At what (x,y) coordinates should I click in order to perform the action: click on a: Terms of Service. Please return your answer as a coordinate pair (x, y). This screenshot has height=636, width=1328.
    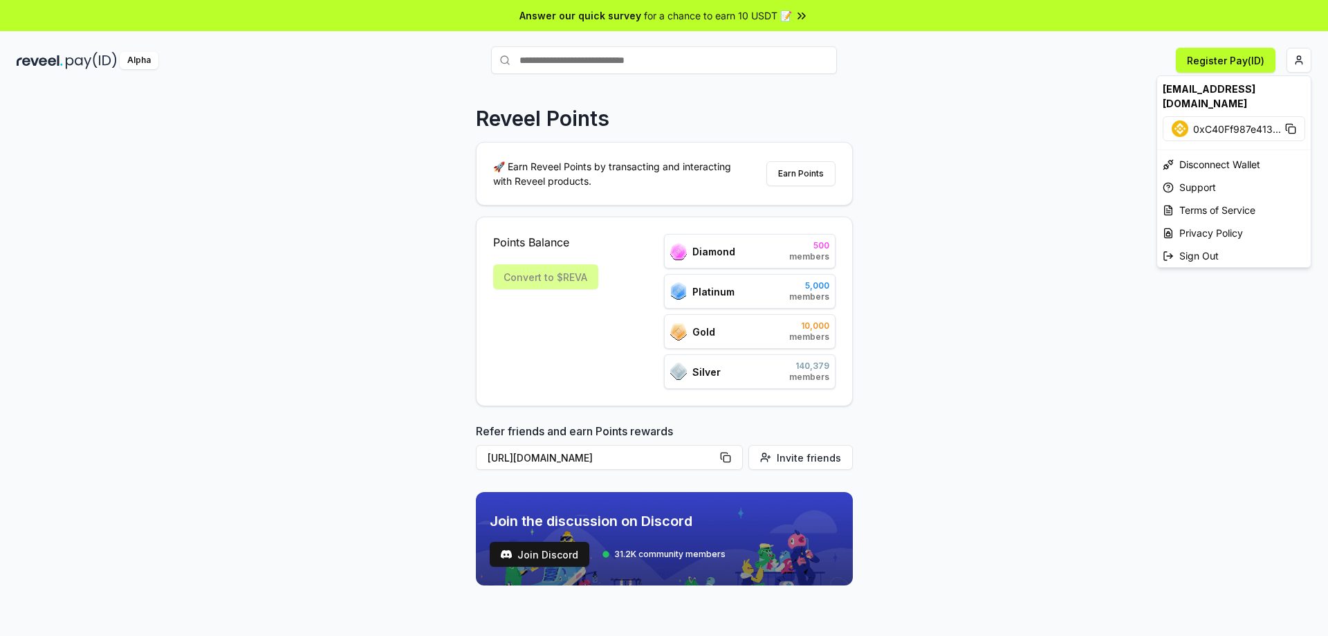
    Looking at the image, I should click on (1234, 210).